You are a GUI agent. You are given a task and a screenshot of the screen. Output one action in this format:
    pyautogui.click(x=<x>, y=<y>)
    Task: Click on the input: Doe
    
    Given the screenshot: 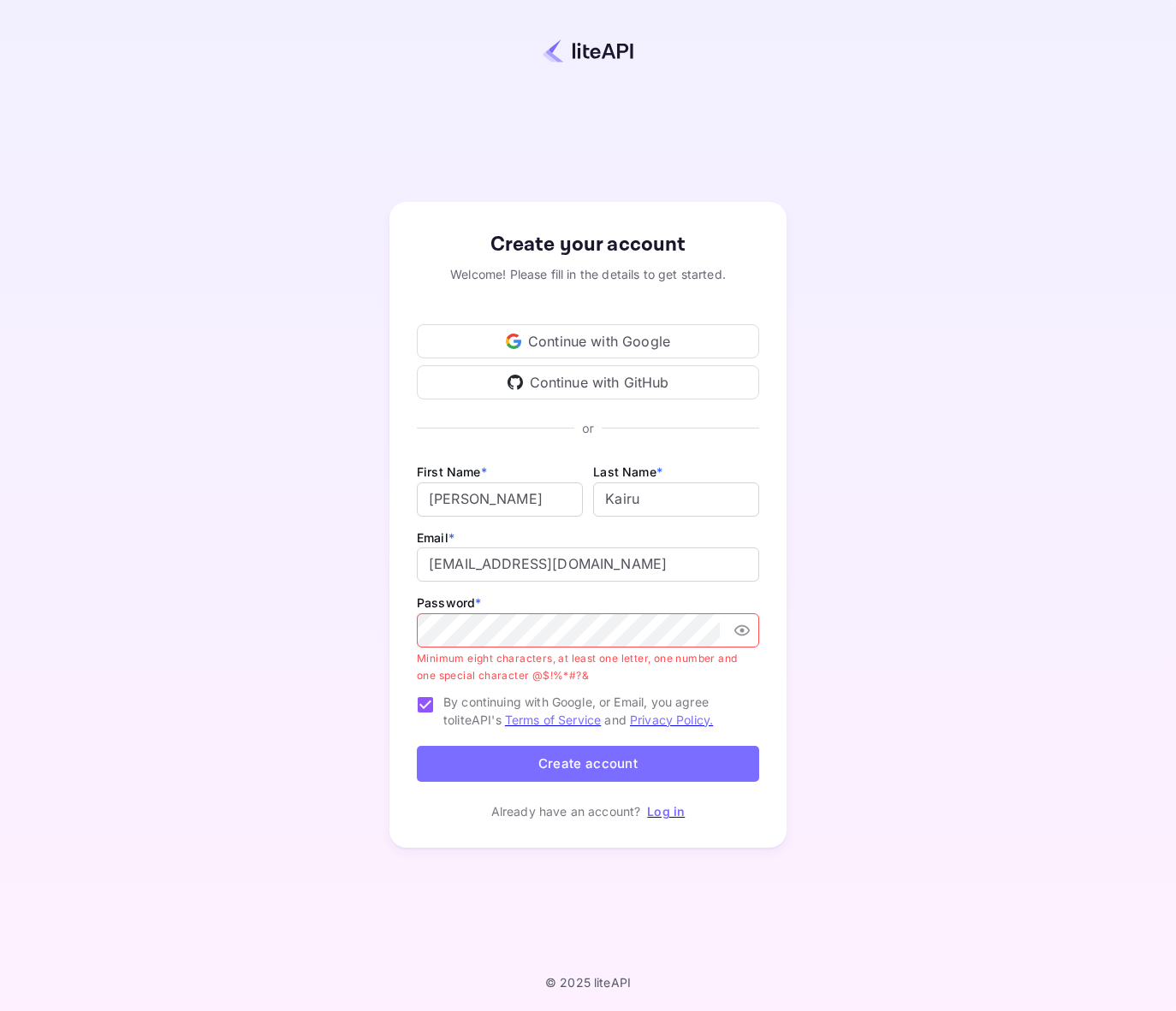 What is the action you would take?
    pyautogui.click(x=676, y=500)
    